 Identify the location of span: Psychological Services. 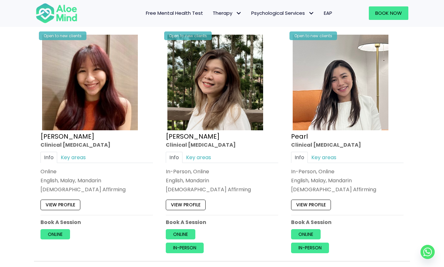
(283, 13).